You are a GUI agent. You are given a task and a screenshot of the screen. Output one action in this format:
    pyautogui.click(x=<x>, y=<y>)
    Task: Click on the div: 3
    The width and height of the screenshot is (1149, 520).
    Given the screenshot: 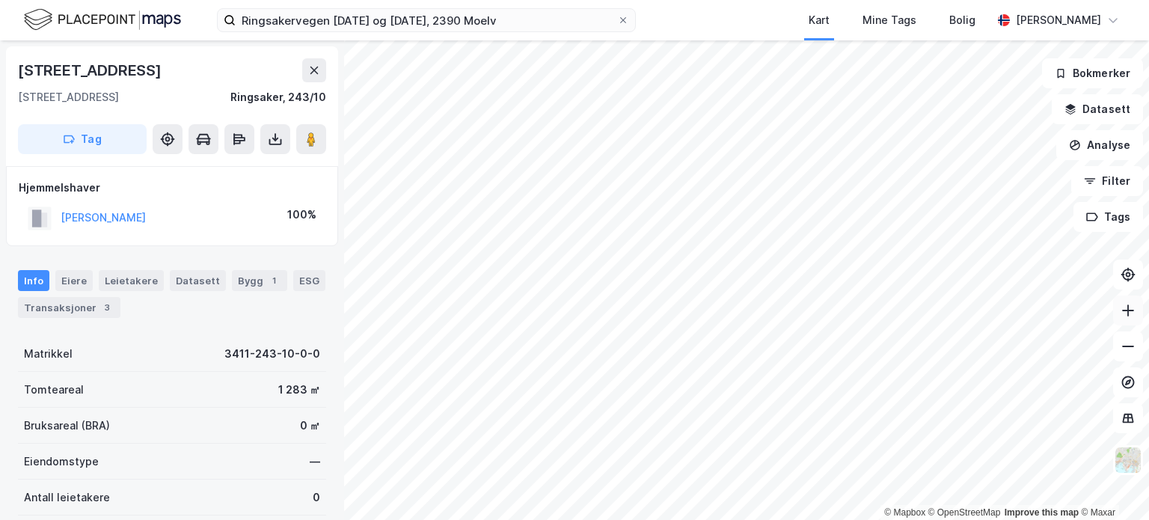 What is the action you would take?
    pyautogui.click(x=107, y=308)
    